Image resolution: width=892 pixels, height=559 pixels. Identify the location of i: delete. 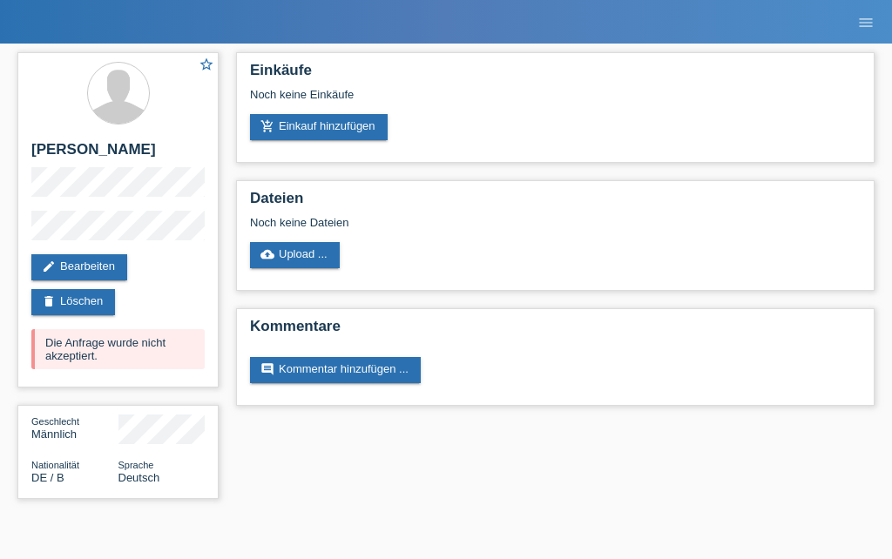
(49, 301).